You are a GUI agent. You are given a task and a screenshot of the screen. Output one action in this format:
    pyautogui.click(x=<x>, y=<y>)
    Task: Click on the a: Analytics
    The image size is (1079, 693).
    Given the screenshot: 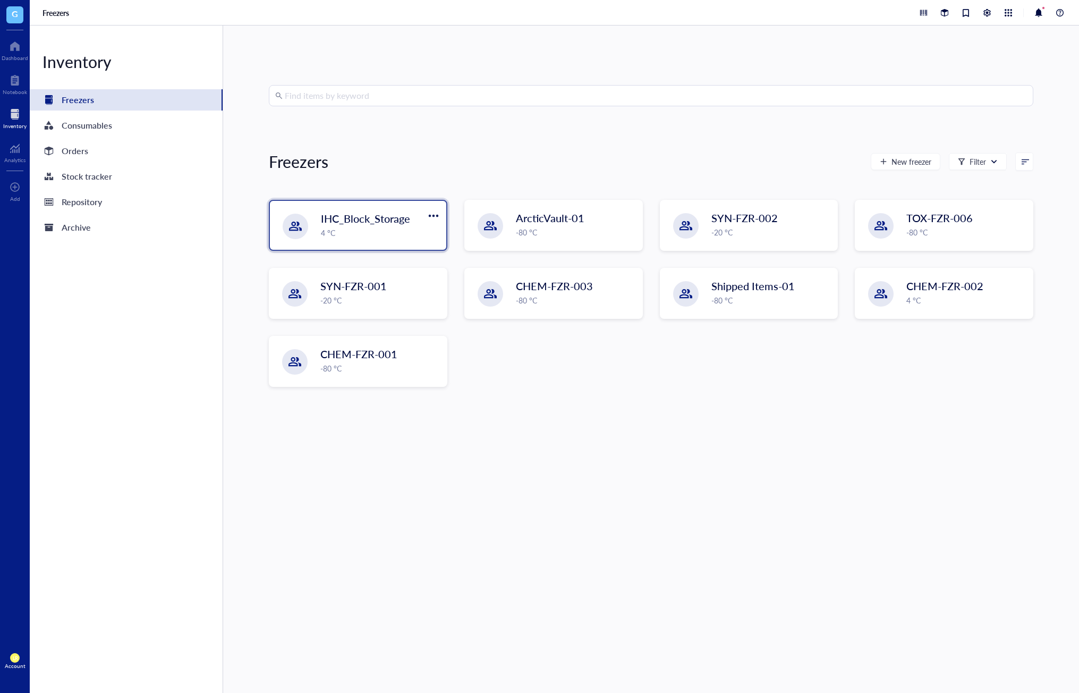 What is the action you would take?
    pyautogui.click(x=15, y=151)
    